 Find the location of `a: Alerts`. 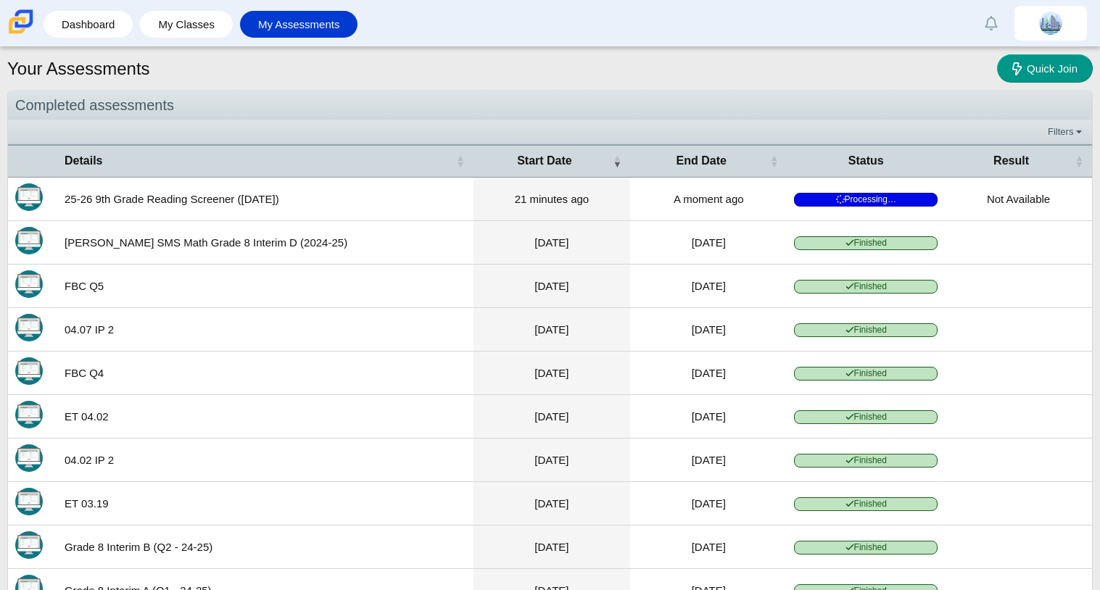

a: Alerts is located at coordinates (991, 23).